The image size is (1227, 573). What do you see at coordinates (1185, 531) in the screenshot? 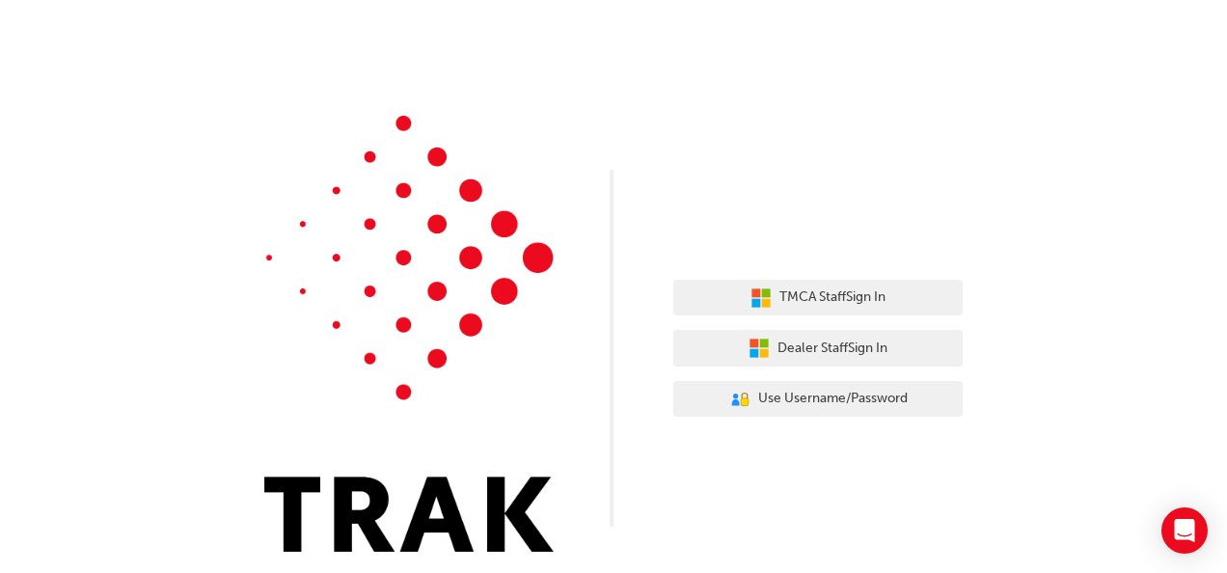
I see `div: Open Intercom Messenger` at bounding box center [1185, 531].